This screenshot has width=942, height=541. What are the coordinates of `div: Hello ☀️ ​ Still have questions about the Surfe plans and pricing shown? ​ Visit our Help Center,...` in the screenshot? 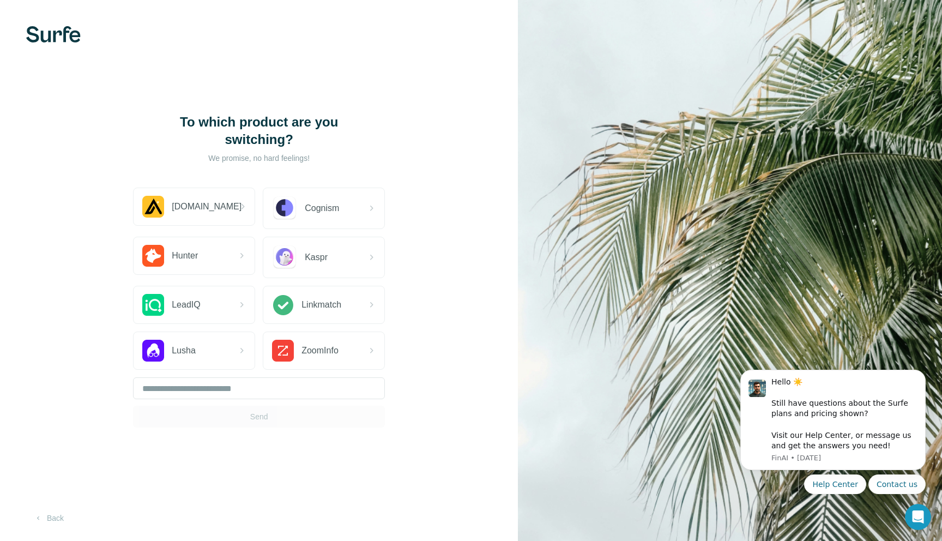 It's located at (120, 61).